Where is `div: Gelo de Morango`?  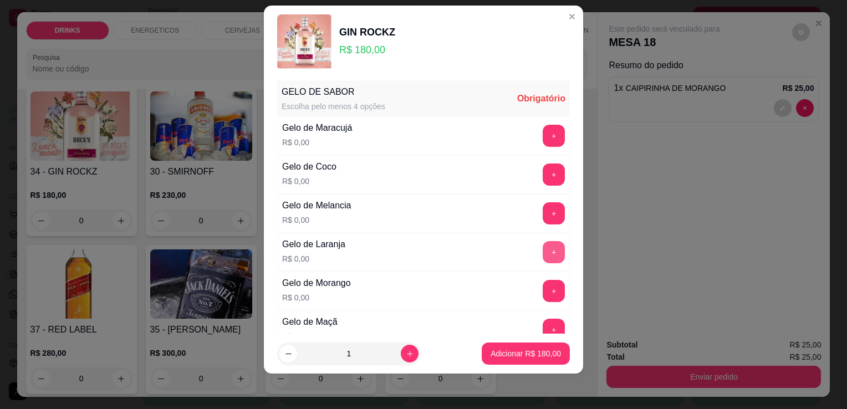
div: Gelo de Morango is located at coordinates (316, 283).